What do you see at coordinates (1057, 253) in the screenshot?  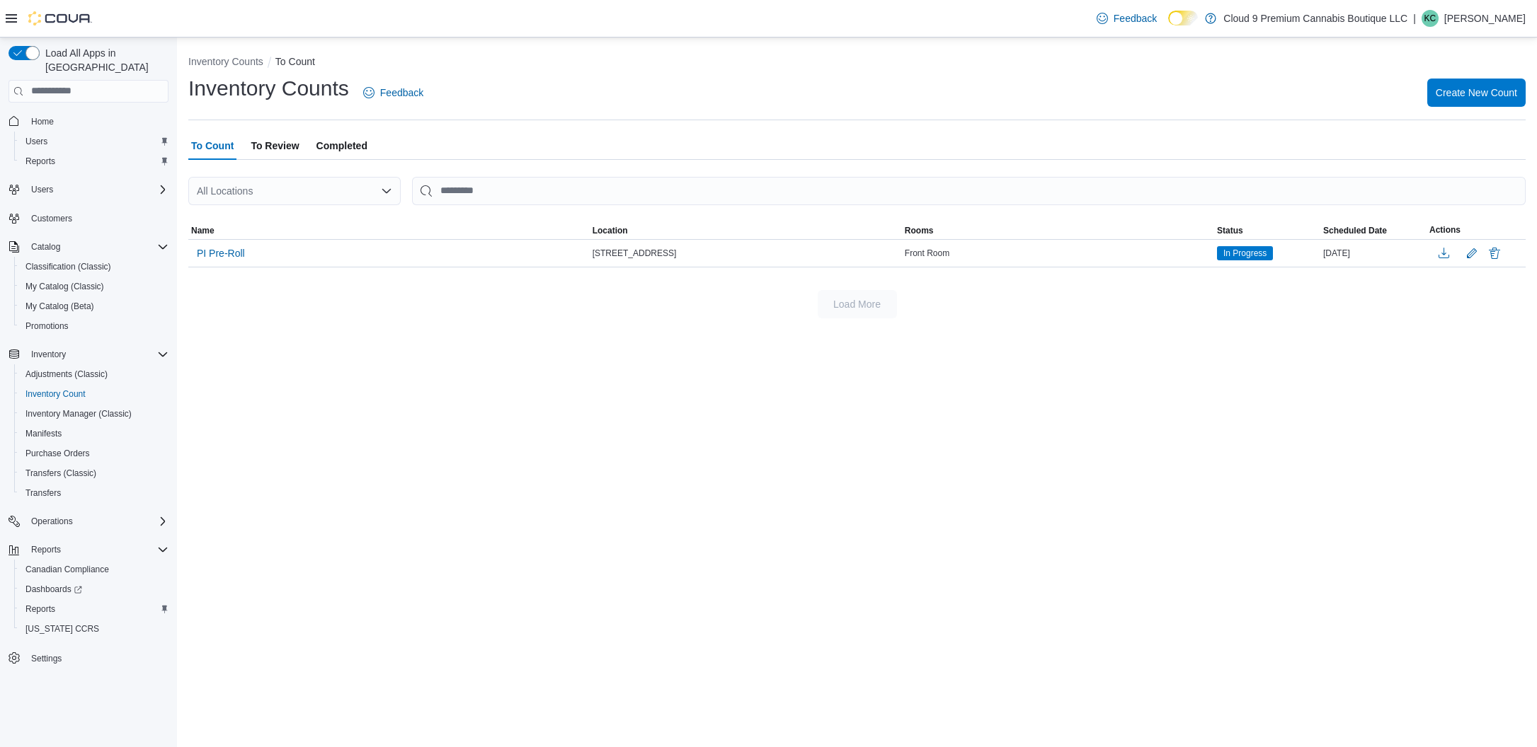 I see `div: Front Room` at bounding box center [1057, 253].